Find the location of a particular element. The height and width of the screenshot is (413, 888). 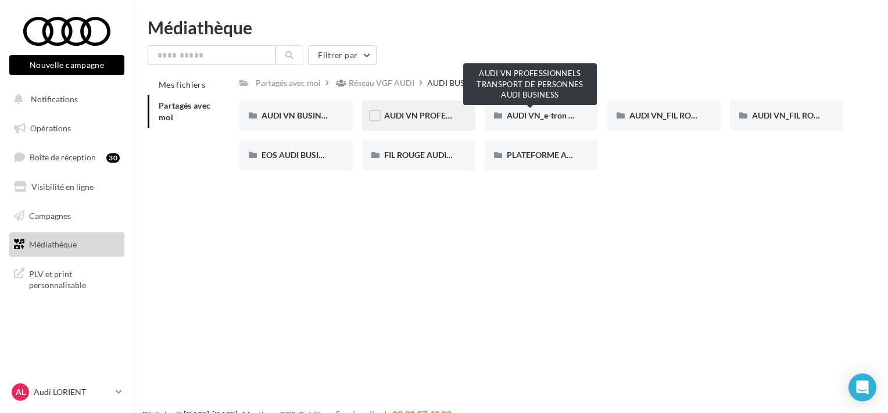

button: Notifications is located at coordinates (64, 99).